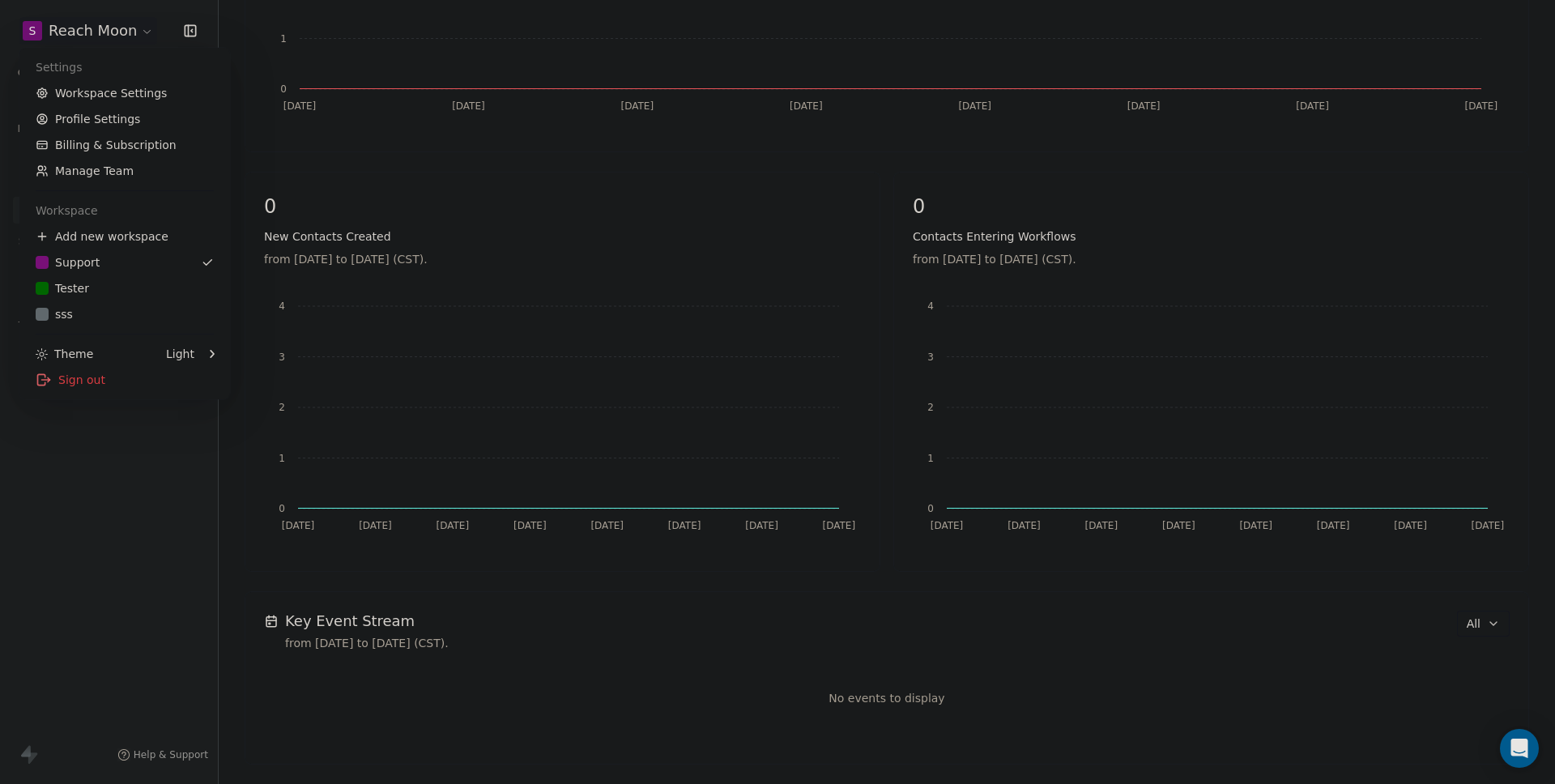  What do you see at coordinates (54, 314) in the screenshot?
I see `div: sss` at bounding box center [54, 314].